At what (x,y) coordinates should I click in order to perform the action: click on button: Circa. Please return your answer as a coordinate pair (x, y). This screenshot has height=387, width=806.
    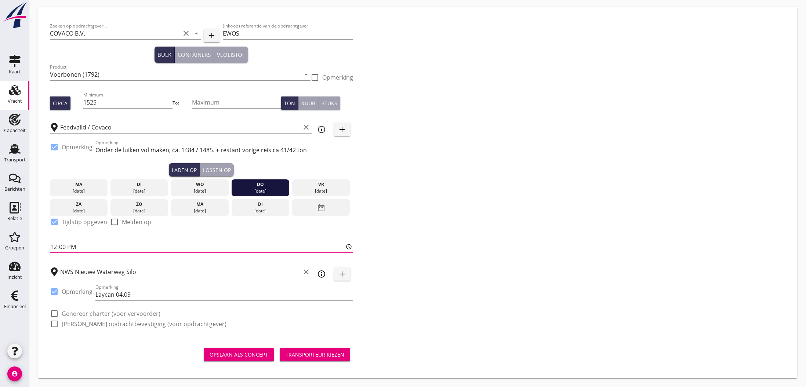
    Looking at the image, I should click on (60, 103).